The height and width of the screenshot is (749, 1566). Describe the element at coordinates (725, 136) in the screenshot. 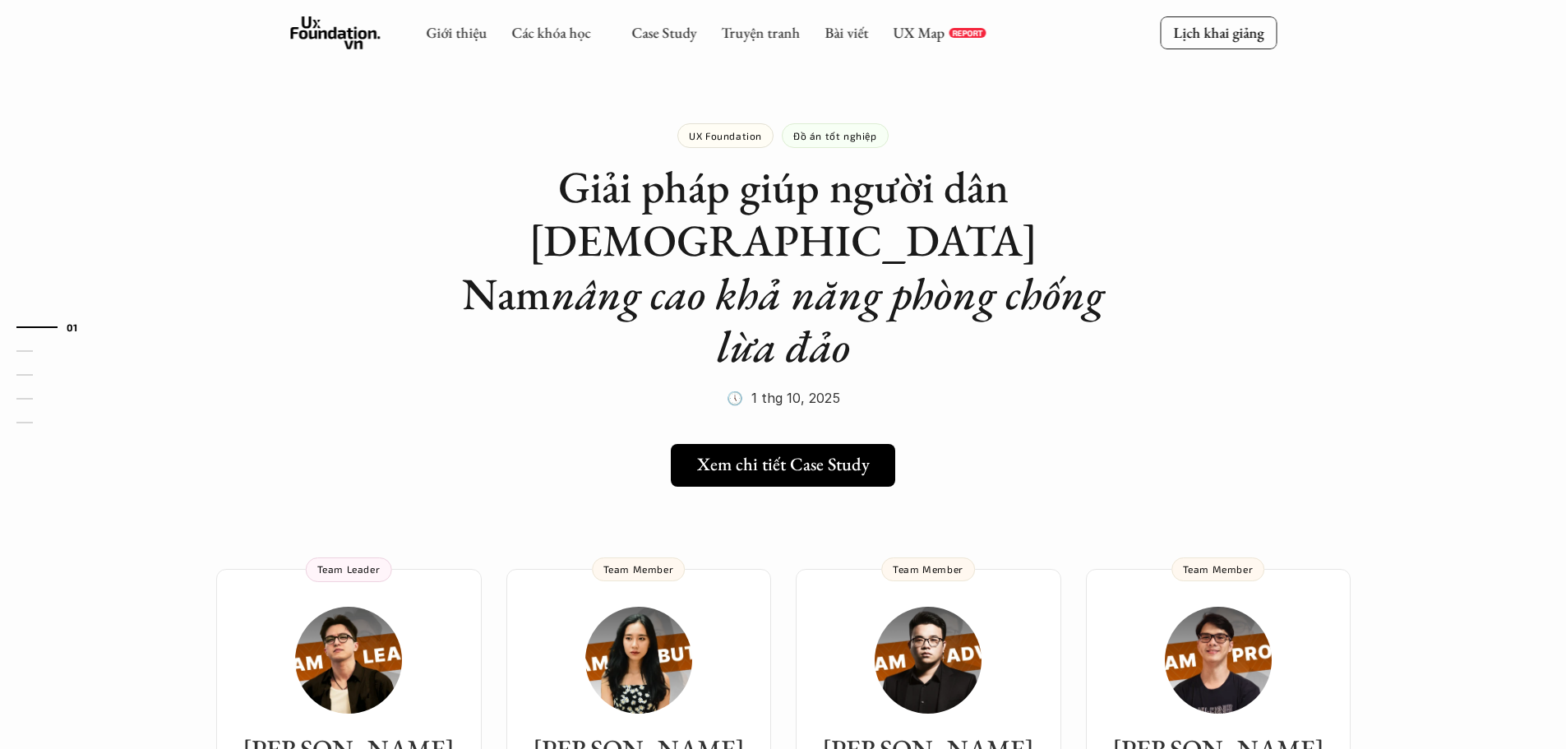

I see `p: UX Foundation` at that location.